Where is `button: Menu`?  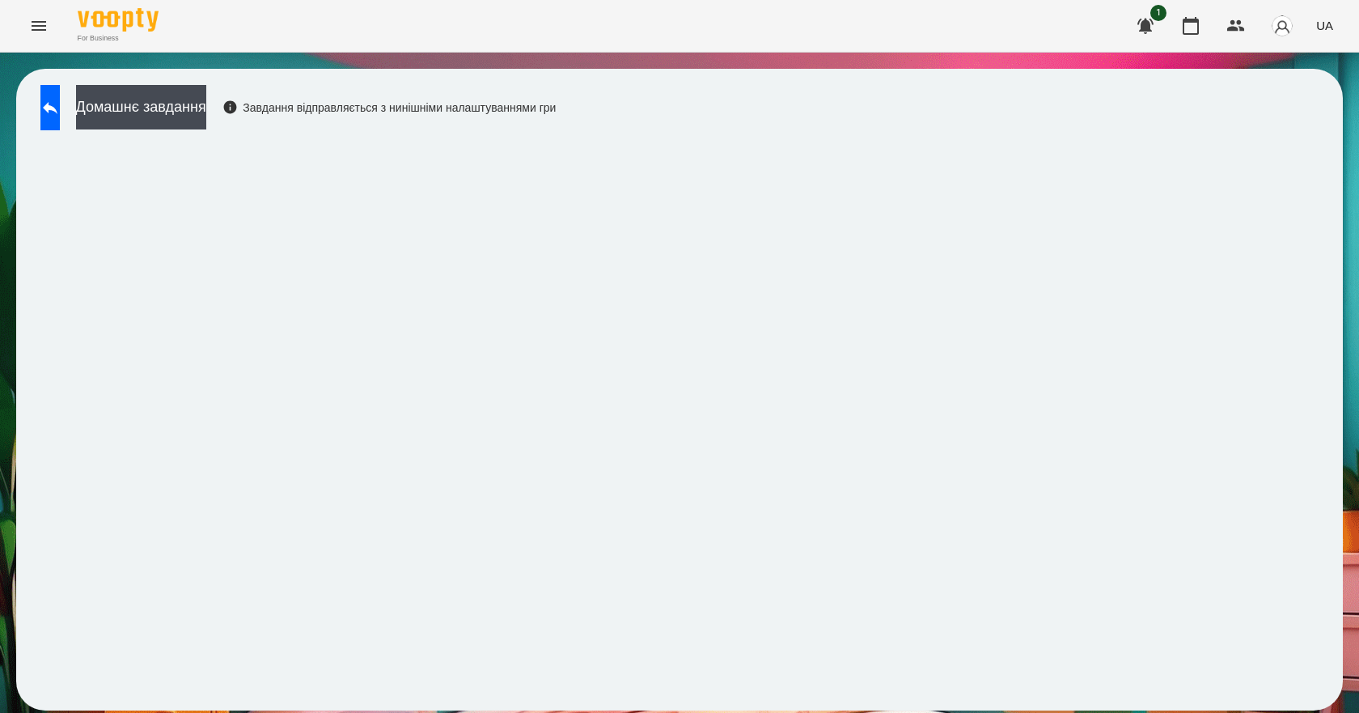
button: Menu is located at coordinates (39, 26).